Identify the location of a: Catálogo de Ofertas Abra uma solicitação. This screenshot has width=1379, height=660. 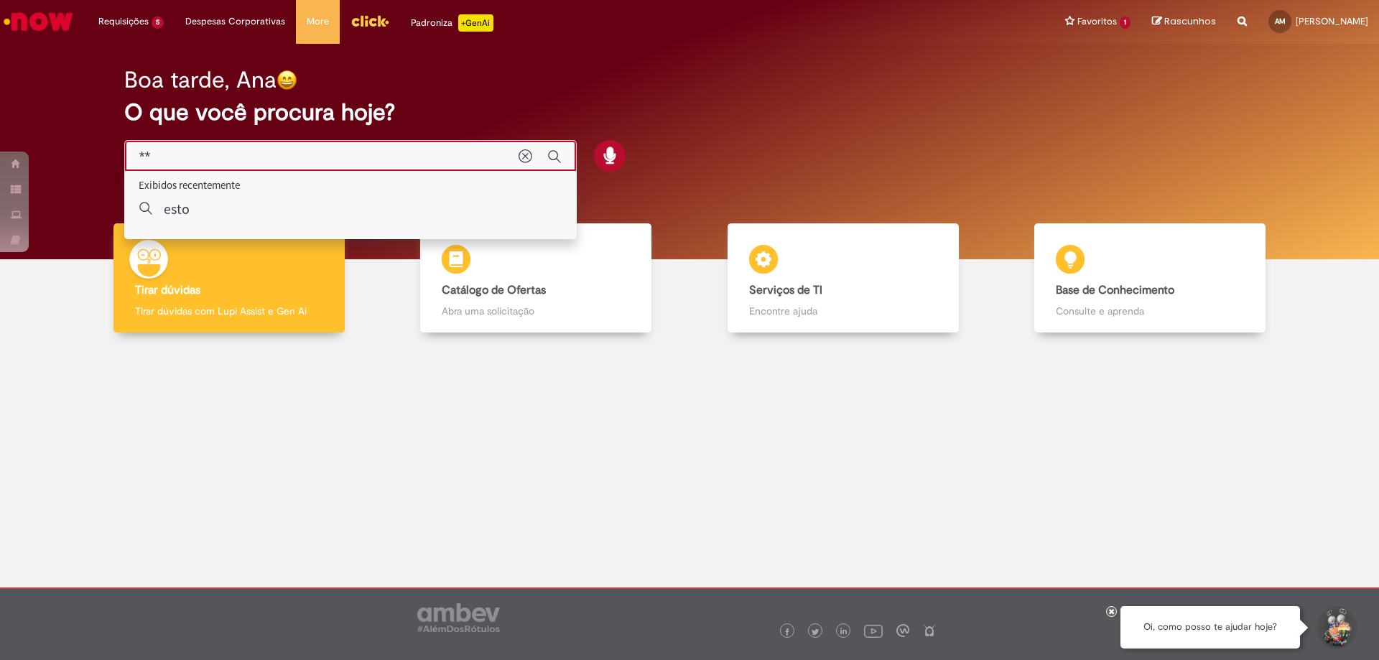
(536, 278).